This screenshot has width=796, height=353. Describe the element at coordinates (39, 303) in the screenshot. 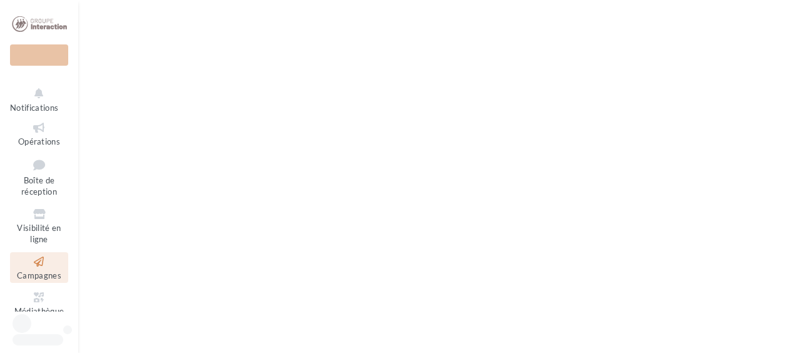

I see `a: Médiathèque` at that location.